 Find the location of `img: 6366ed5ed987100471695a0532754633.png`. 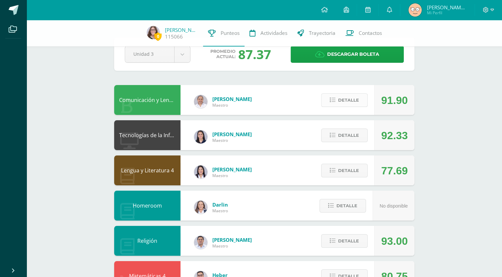

img: 6366ed5ed987100471695a0532754633.png is located at coordinates (415, 10).